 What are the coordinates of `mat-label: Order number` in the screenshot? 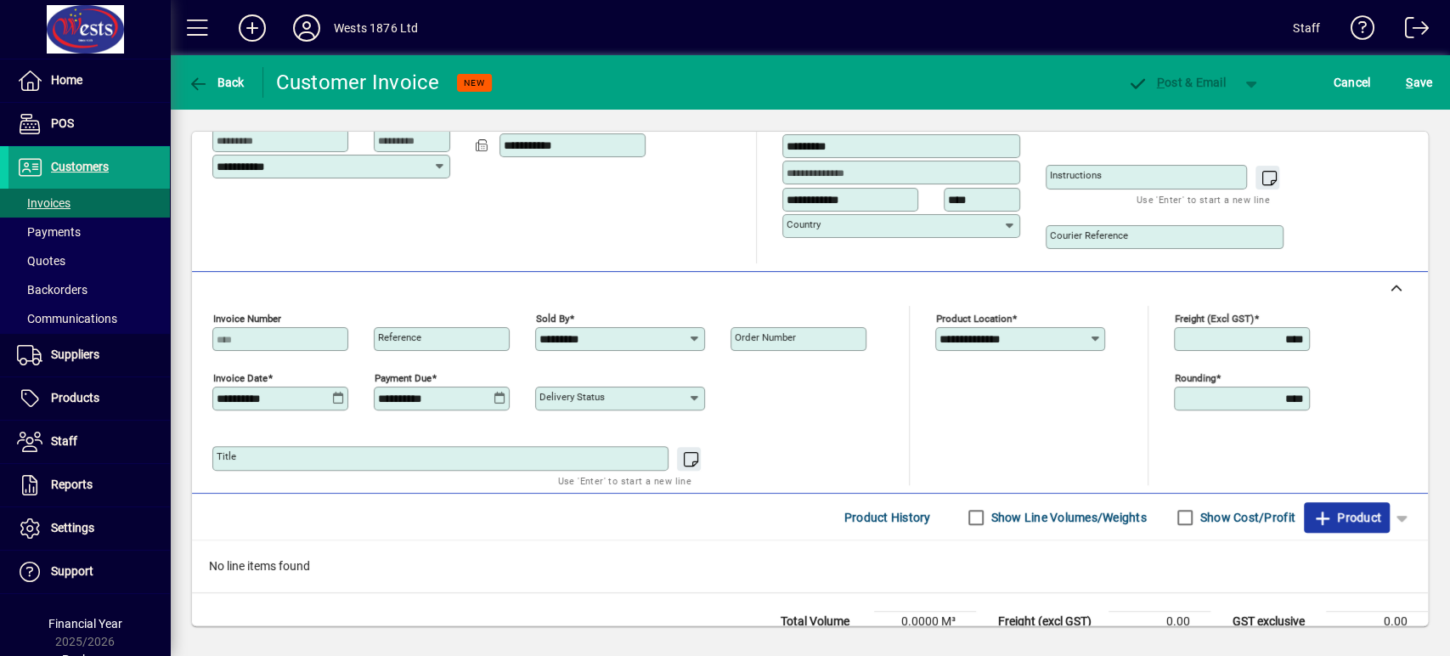 It's located at (765, 337).